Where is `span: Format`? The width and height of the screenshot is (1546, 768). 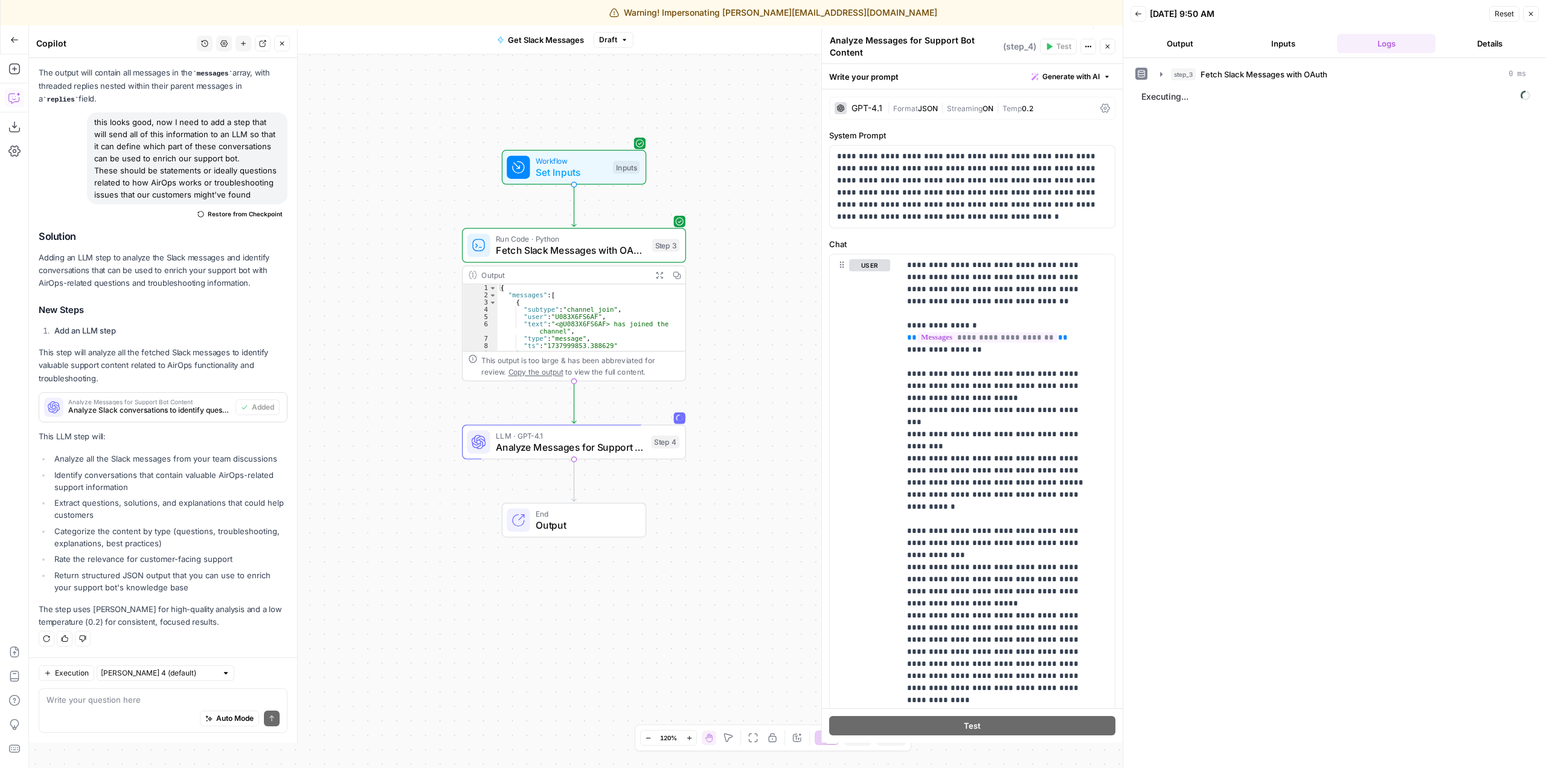 span: Format is located at coordinates (905, 108).